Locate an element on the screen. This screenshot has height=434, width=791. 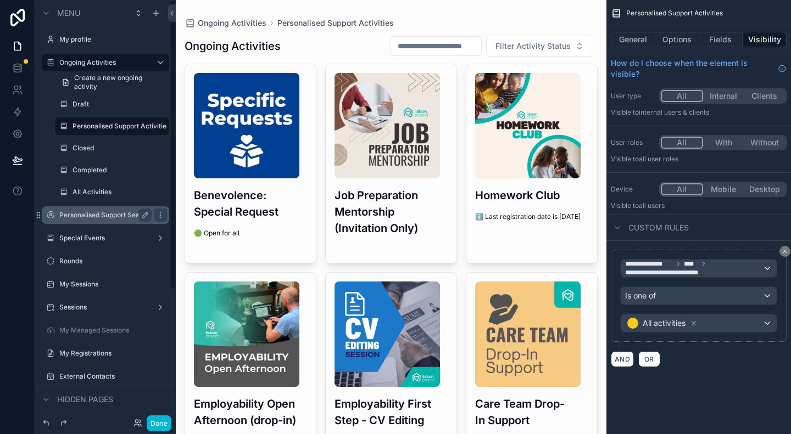
label: Completed is located at coordinates (120, 170).